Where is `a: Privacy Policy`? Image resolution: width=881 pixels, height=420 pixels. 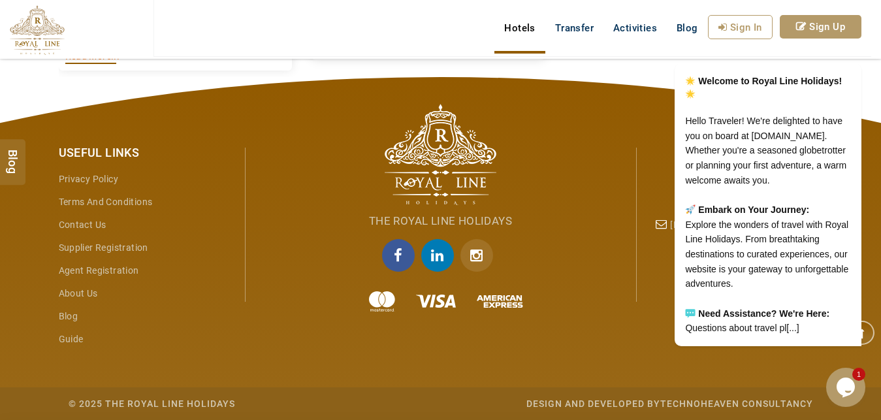
a: Privacy Policy is located at coordinates (89, 179).